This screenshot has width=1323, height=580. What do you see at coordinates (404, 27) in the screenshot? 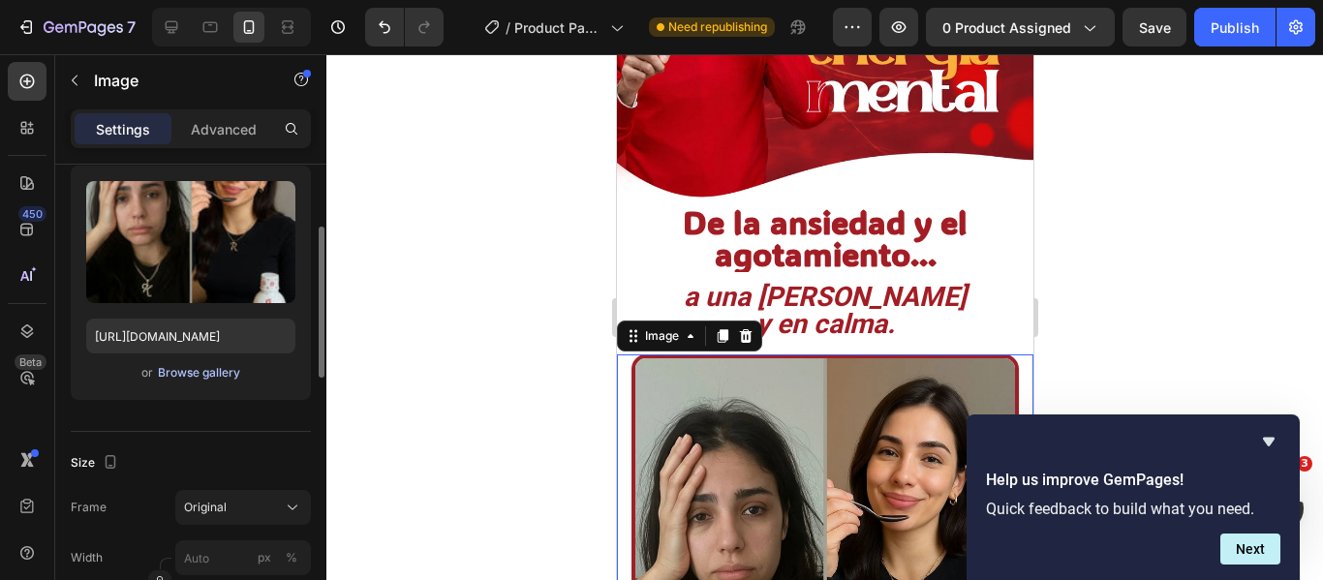
I see `div: Undo/Redo` at bounding box center [404, 27].